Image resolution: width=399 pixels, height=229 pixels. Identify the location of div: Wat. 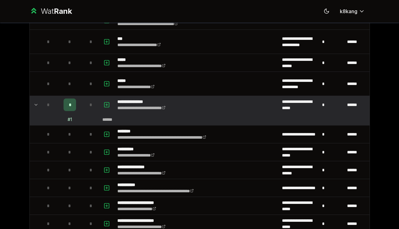
(56, 11).